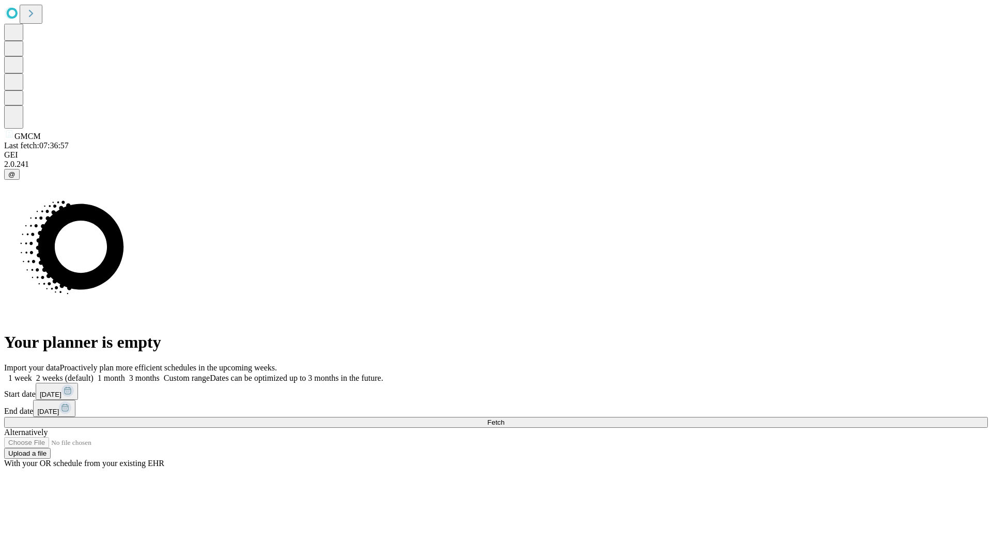 Image resolution: width=992 pixels, height=558 pixels. I want to click on span: 1 week, so click(20, 378).